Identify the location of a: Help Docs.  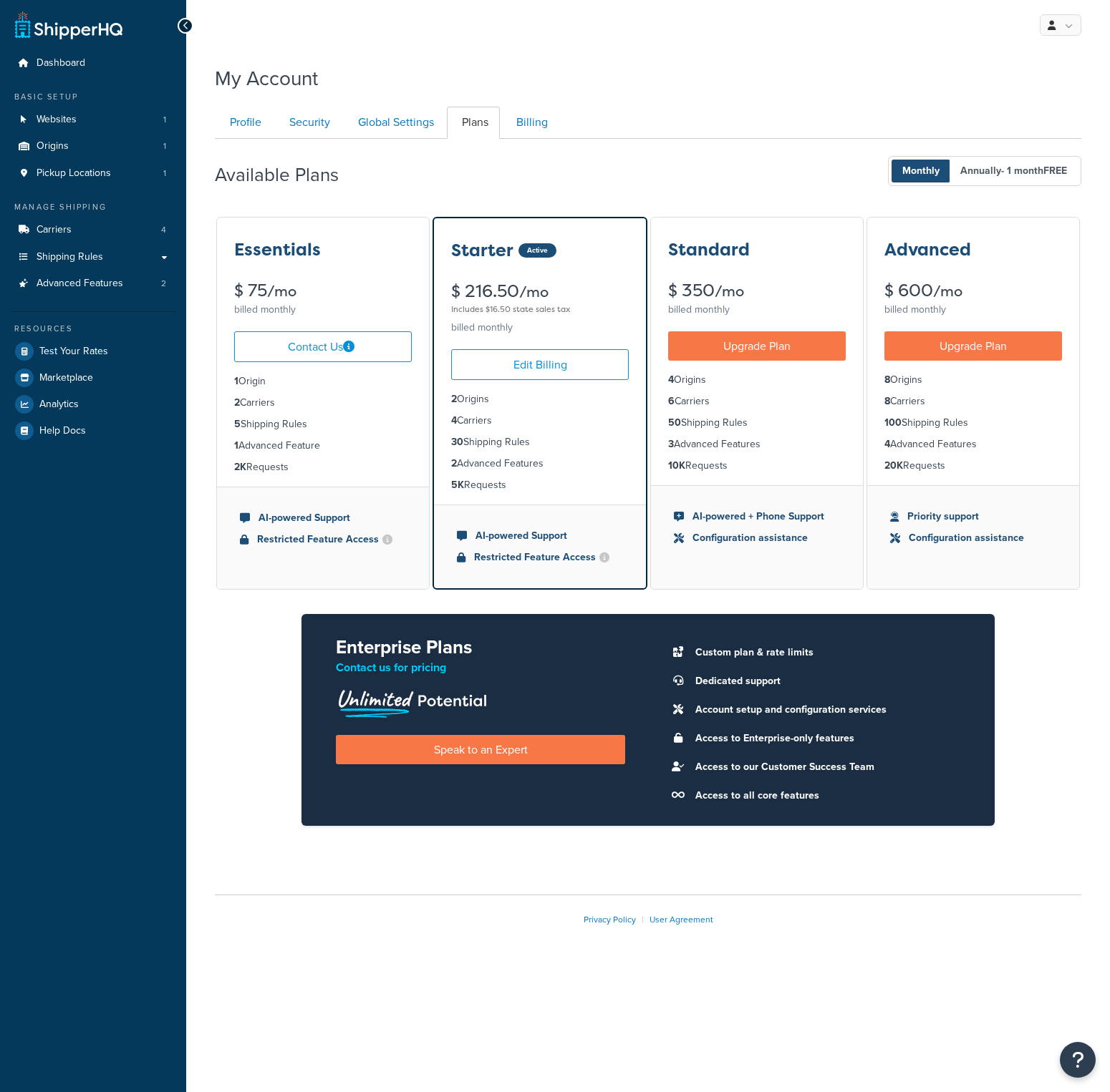
(93, 431).